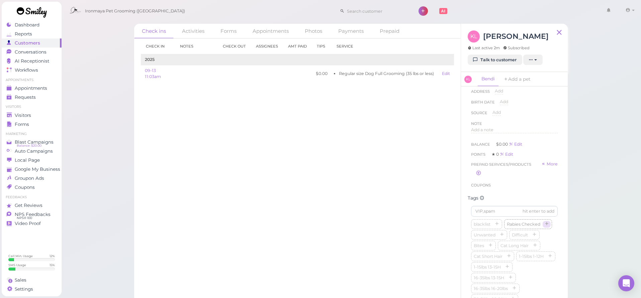 This screenshot has height=298, width=641. What do you see at coordinates (31, 80) in the screenshot?
I see `li: Appointments` at bounding box center [31, 80].